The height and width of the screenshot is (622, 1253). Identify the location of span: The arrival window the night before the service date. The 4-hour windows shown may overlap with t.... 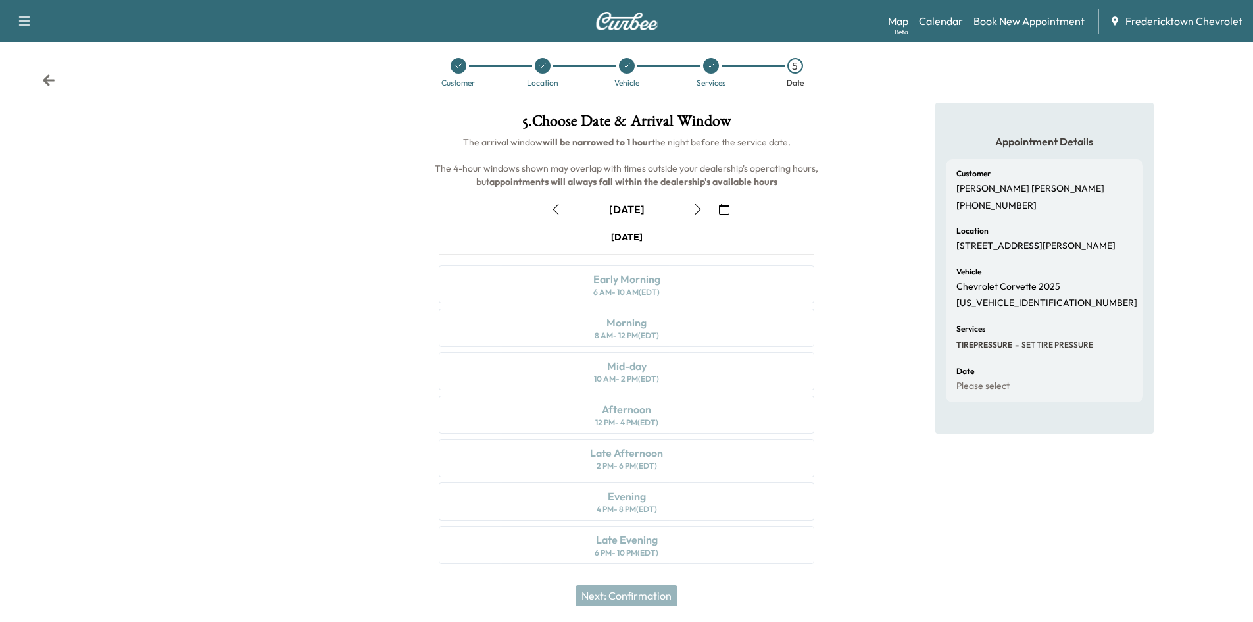
(628, 162).